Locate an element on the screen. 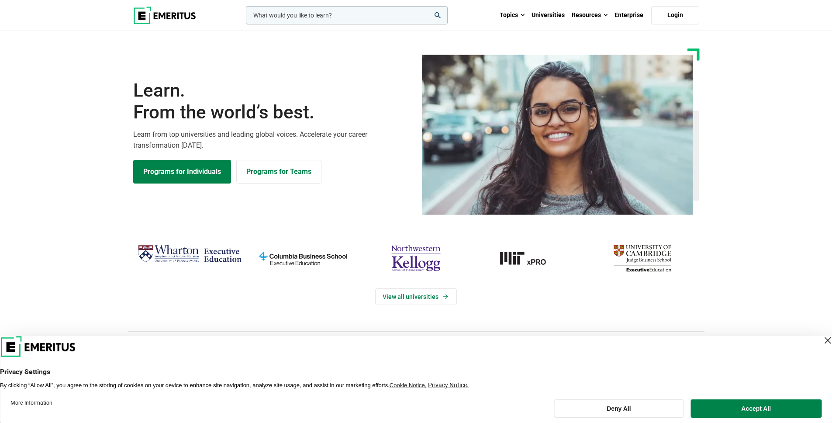  h1: Learn. is located at coordinates (272, 101).